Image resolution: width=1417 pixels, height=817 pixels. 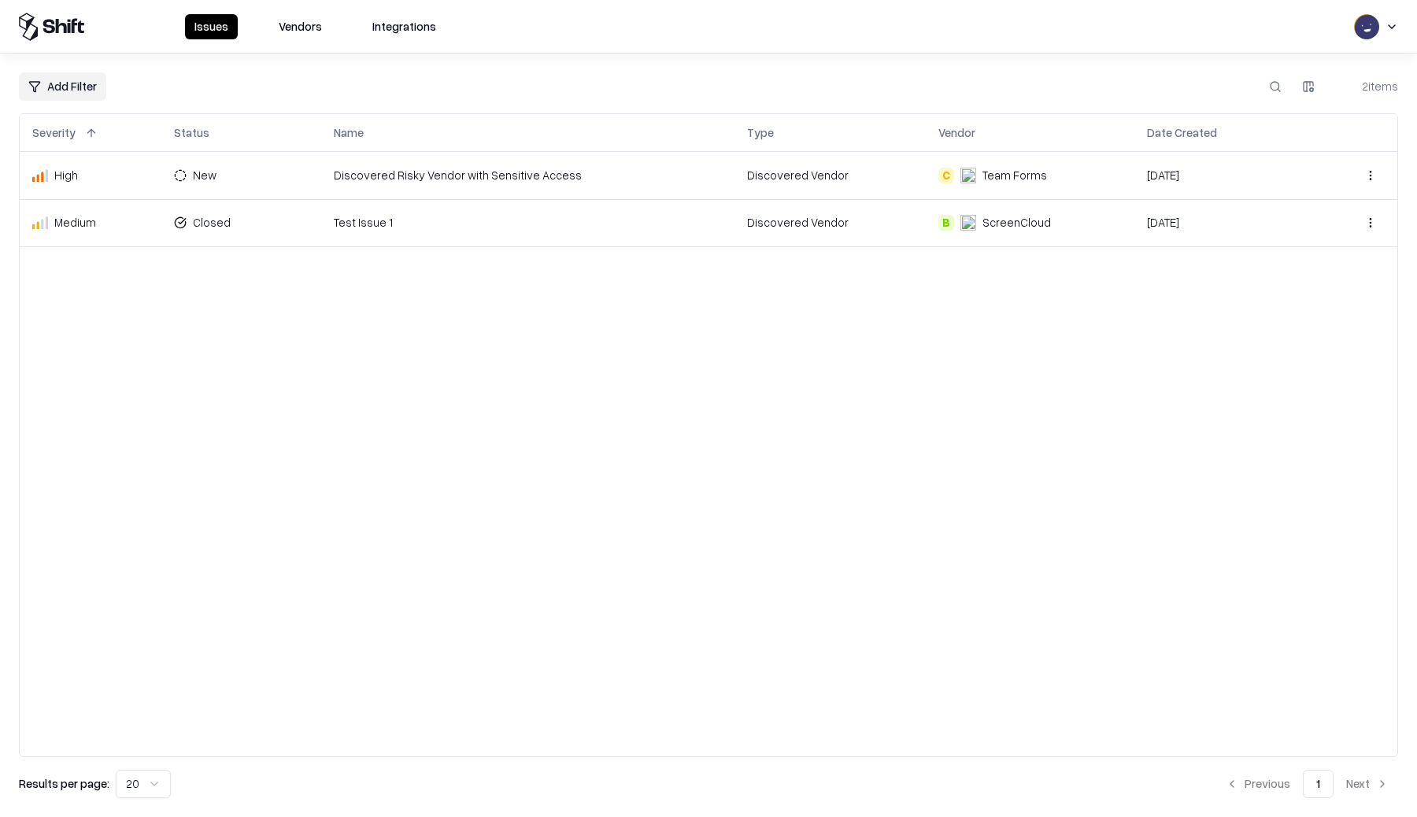 I want to click on div: B, so click(x=946, y=223).